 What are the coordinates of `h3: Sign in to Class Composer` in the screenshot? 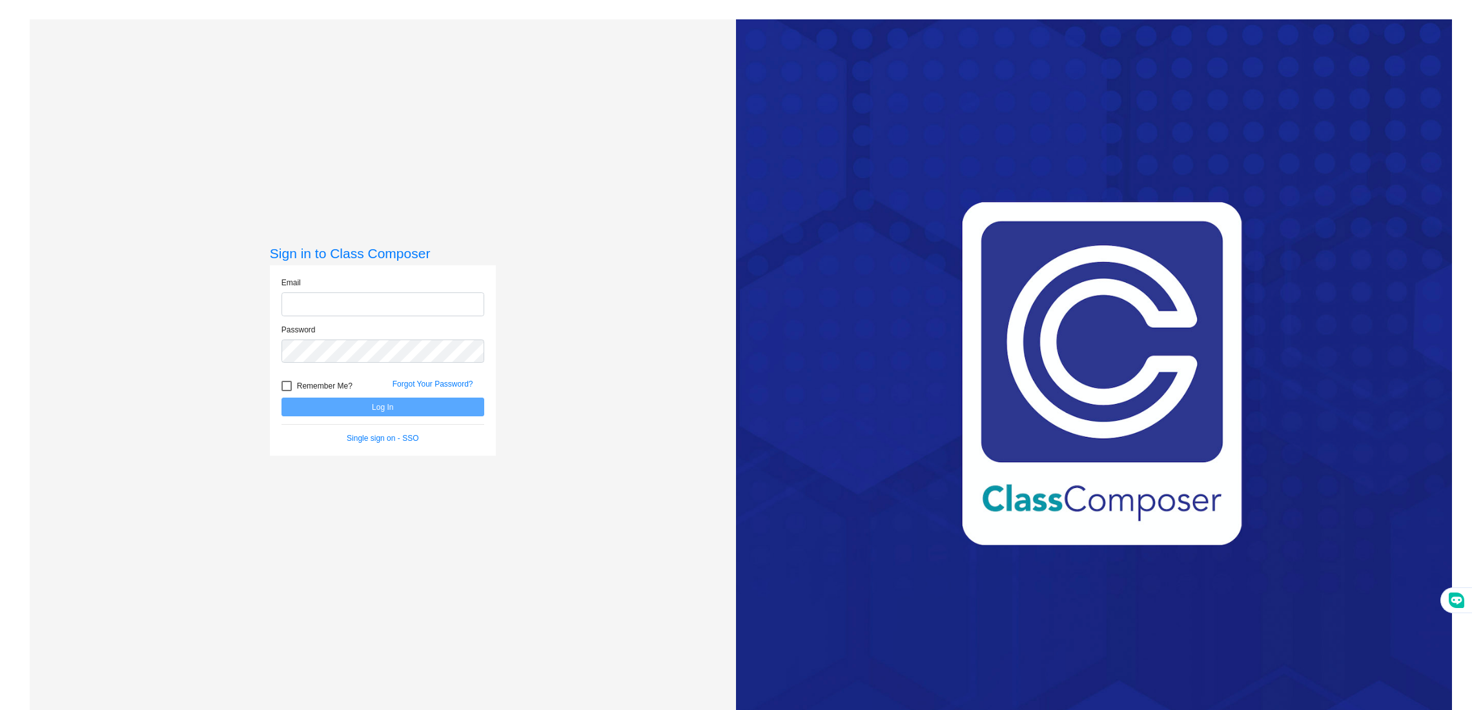 It's located at (383, 253).